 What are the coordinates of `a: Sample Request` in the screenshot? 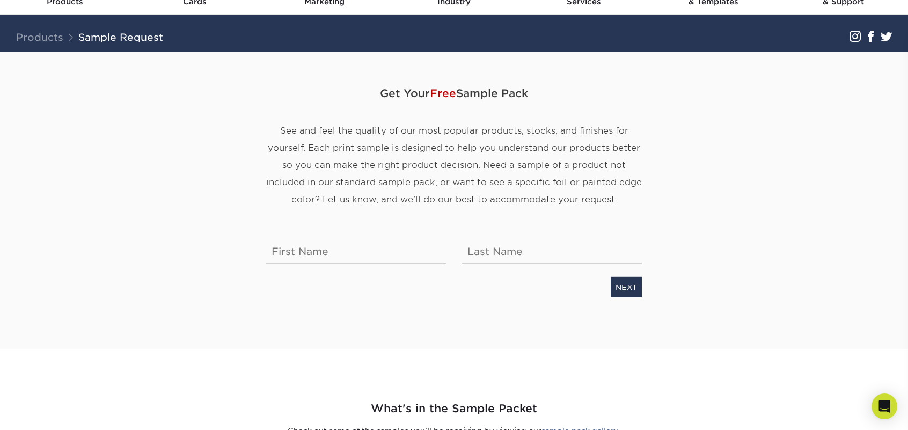 It's located at (121, 37).